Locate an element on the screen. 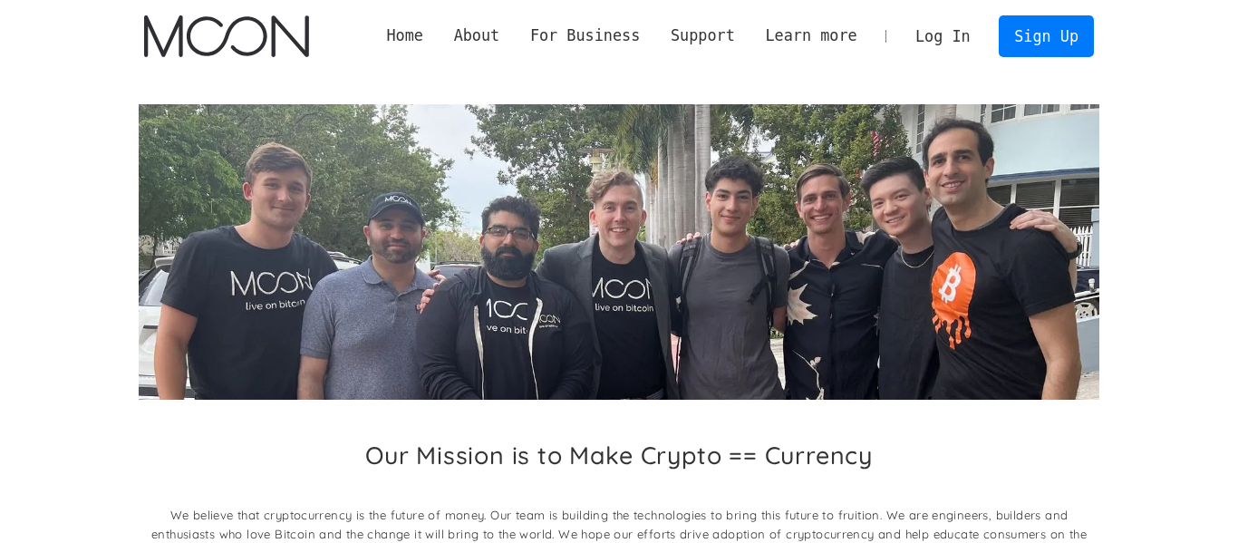  a: Home is located at coordinates (405, 35).